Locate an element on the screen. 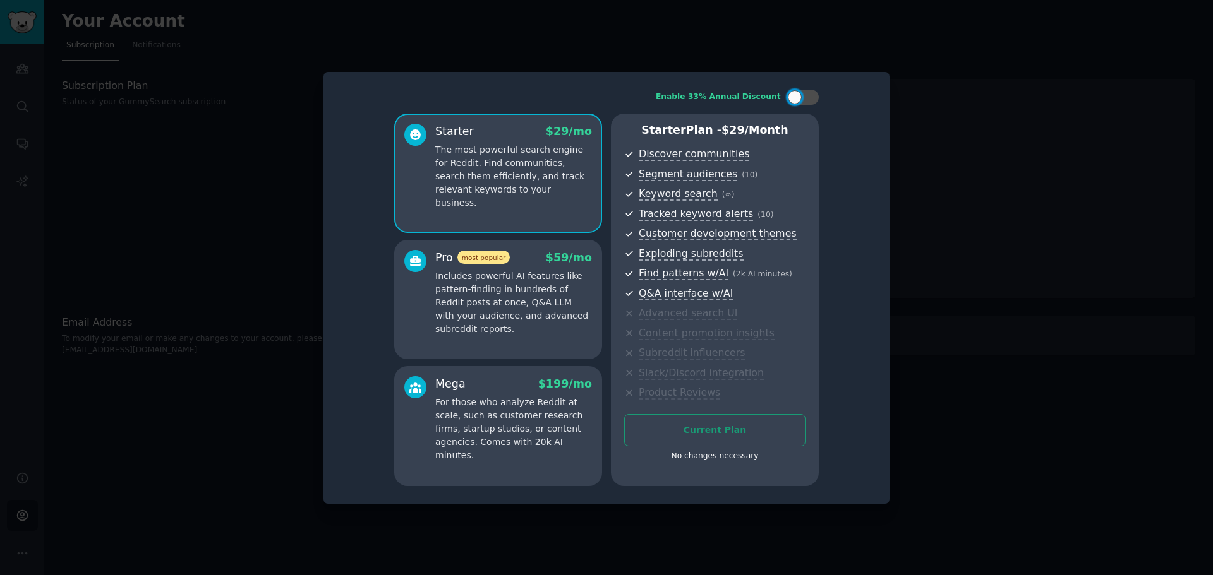  p: Includes powerful AI features like pattern-finding in hundreds of Reddit posts at once, Q&A LLM w... is located at coordinates (513, 303).